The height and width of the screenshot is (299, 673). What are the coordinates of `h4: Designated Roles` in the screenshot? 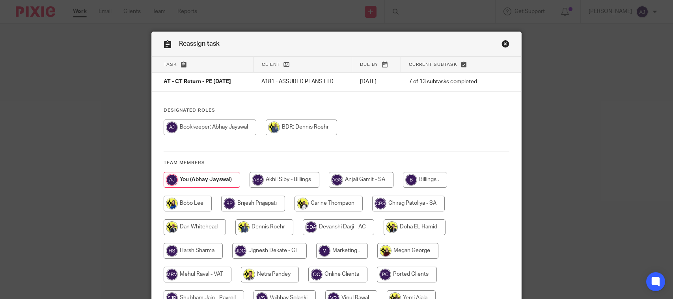 It's located at (336, 110).